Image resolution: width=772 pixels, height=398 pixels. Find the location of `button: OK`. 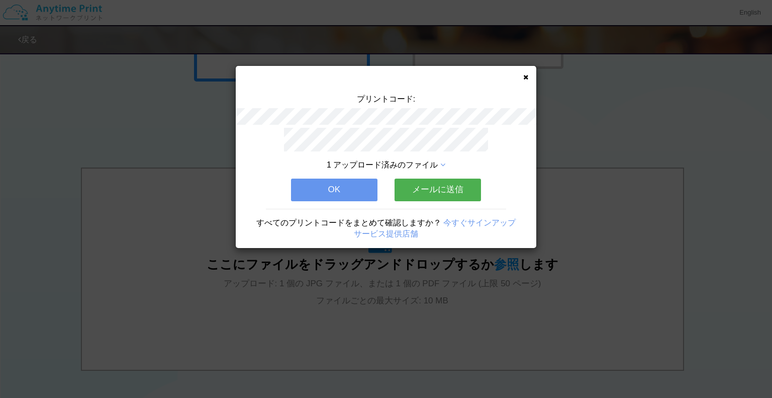

button: OK is located at coordinates (334, 190).